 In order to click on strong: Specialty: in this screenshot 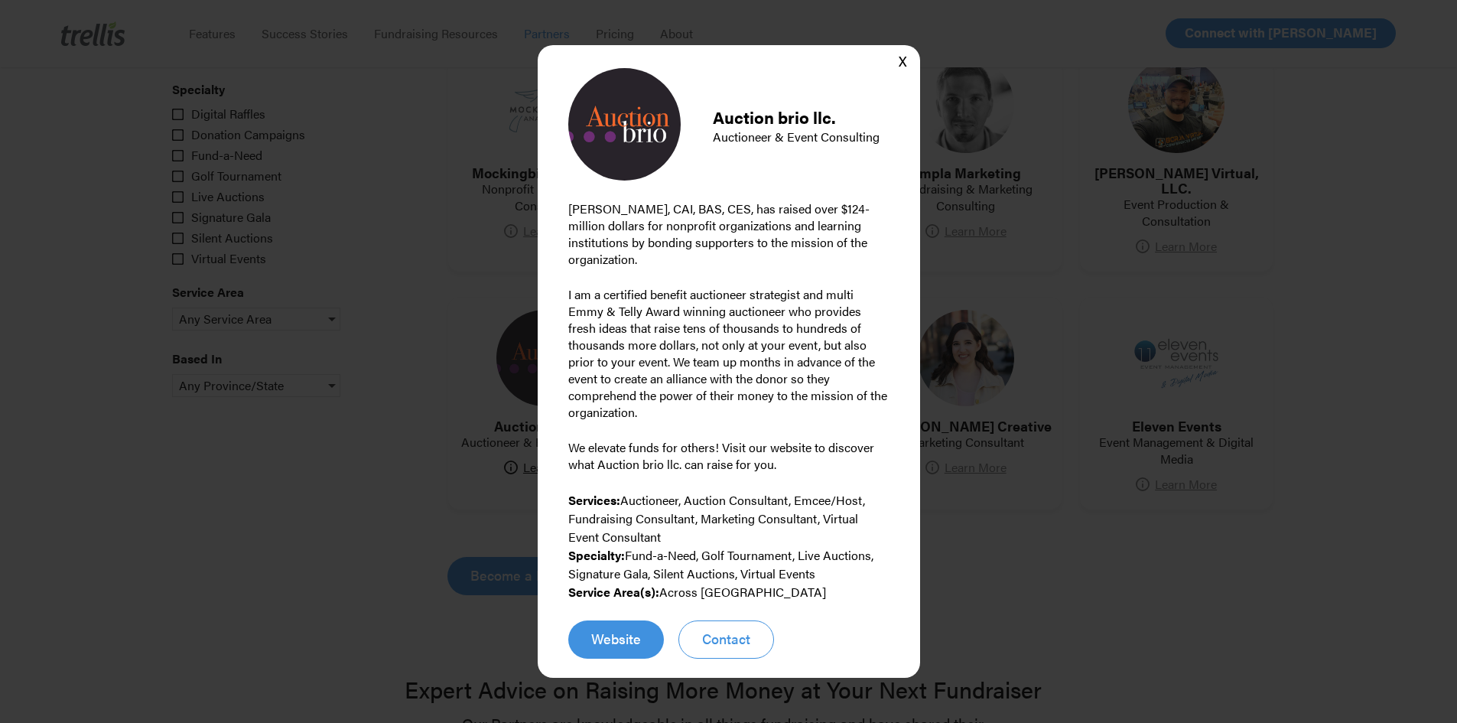, I will do `click(597, 555)`.